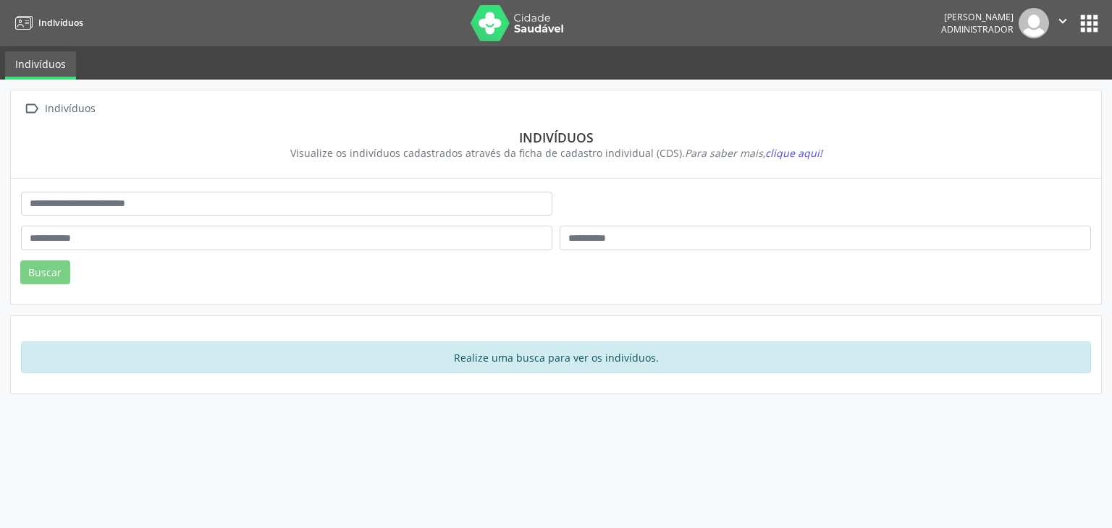 The width and height of the screenshot is (1112, 528). I want to click on i: Para saber mais,, so click(753, 153).